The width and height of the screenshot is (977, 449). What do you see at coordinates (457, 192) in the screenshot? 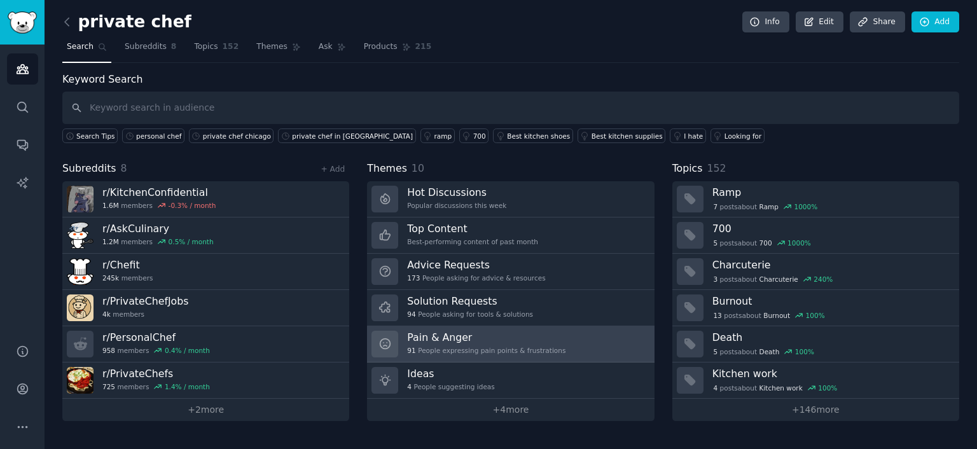
I see `h3: Hot Discussions` at bounding box center [457, 192].